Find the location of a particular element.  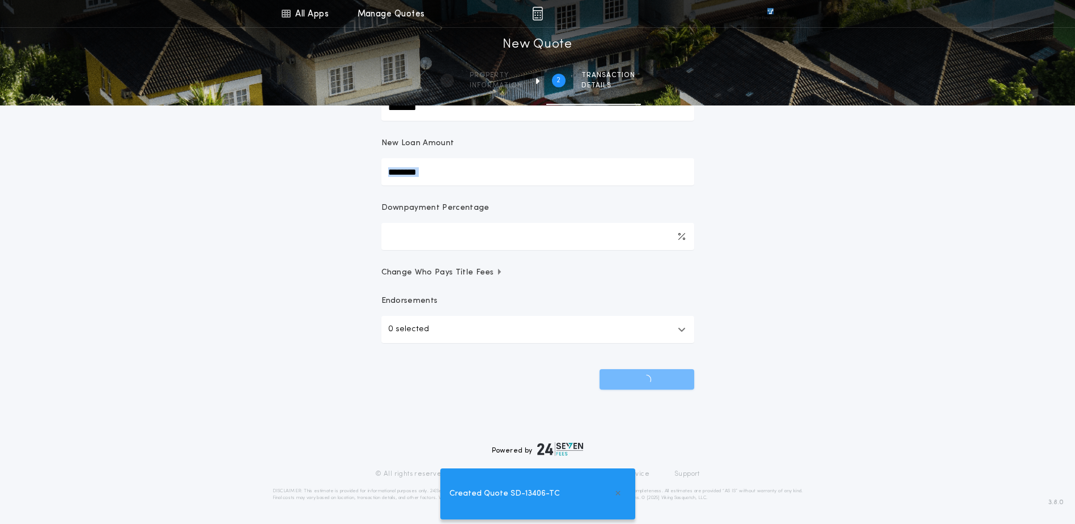

span: Created Quote SD-13406-TC is located at coordinates (504, 494).